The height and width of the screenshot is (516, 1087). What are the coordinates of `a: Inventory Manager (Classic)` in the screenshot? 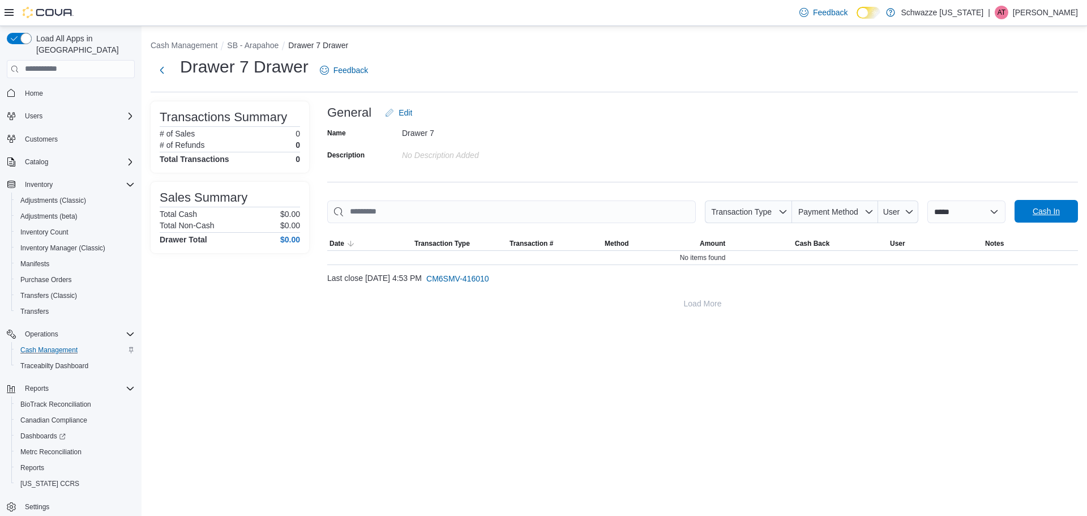 It's located at (63, 248).